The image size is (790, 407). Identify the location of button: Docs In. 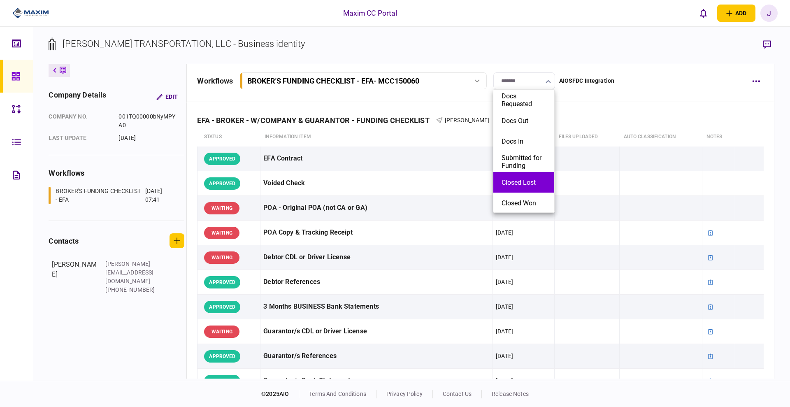
(524, 141).